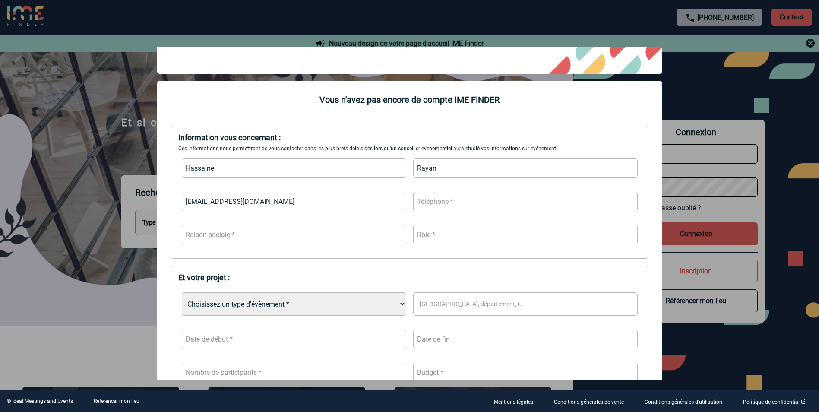 The image size is (819, 412). I want to click on a: Conditions générales d'utilisation, so click(687, 401).